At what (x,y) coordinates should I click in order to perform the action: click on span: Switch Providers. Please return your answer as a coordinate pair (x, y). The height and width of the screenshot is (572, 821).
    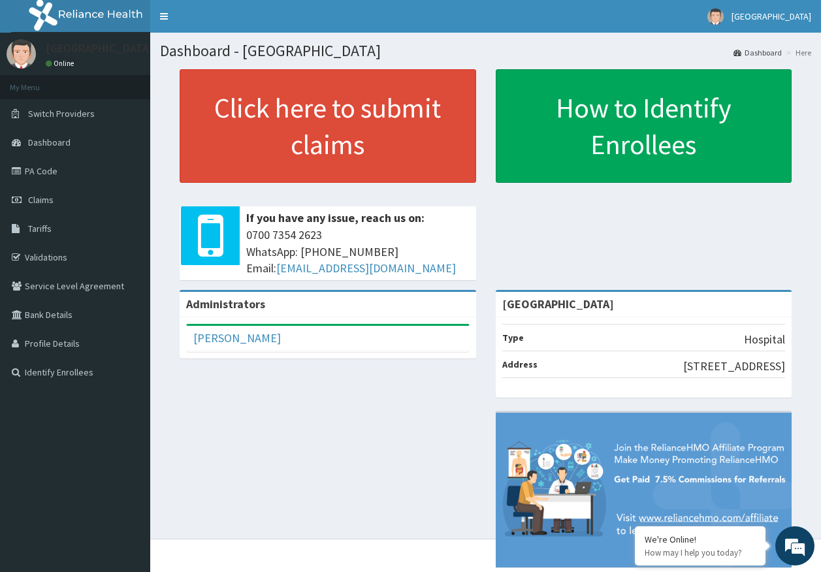
    Looking at the image, I should click on (61, 114).